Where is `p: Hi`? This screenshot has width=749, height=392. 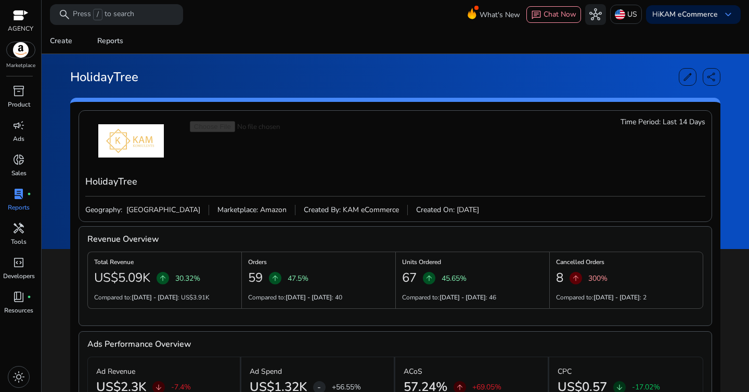
p: Hi is located at coordinates (685, 15).